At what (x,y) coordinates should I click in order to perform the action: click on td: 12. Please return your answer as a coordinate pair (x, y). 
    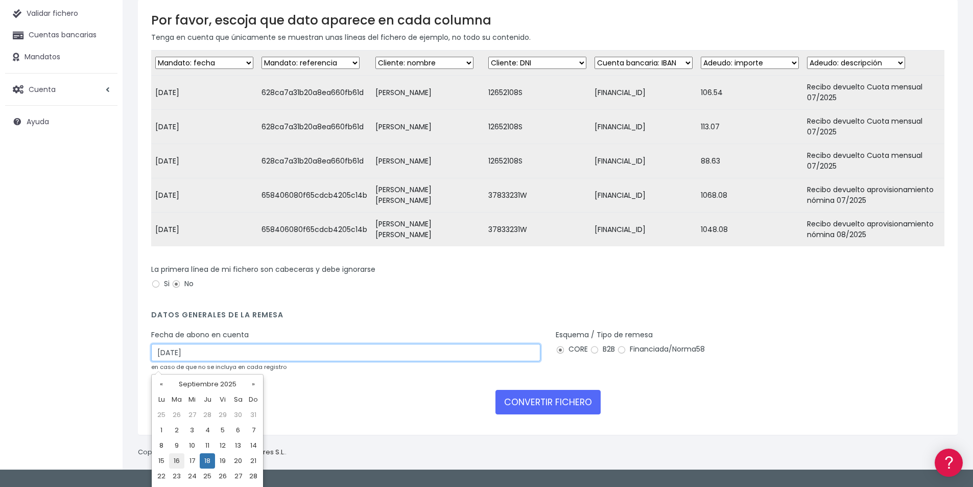
    Looking at the image, I should click on (223, 446).